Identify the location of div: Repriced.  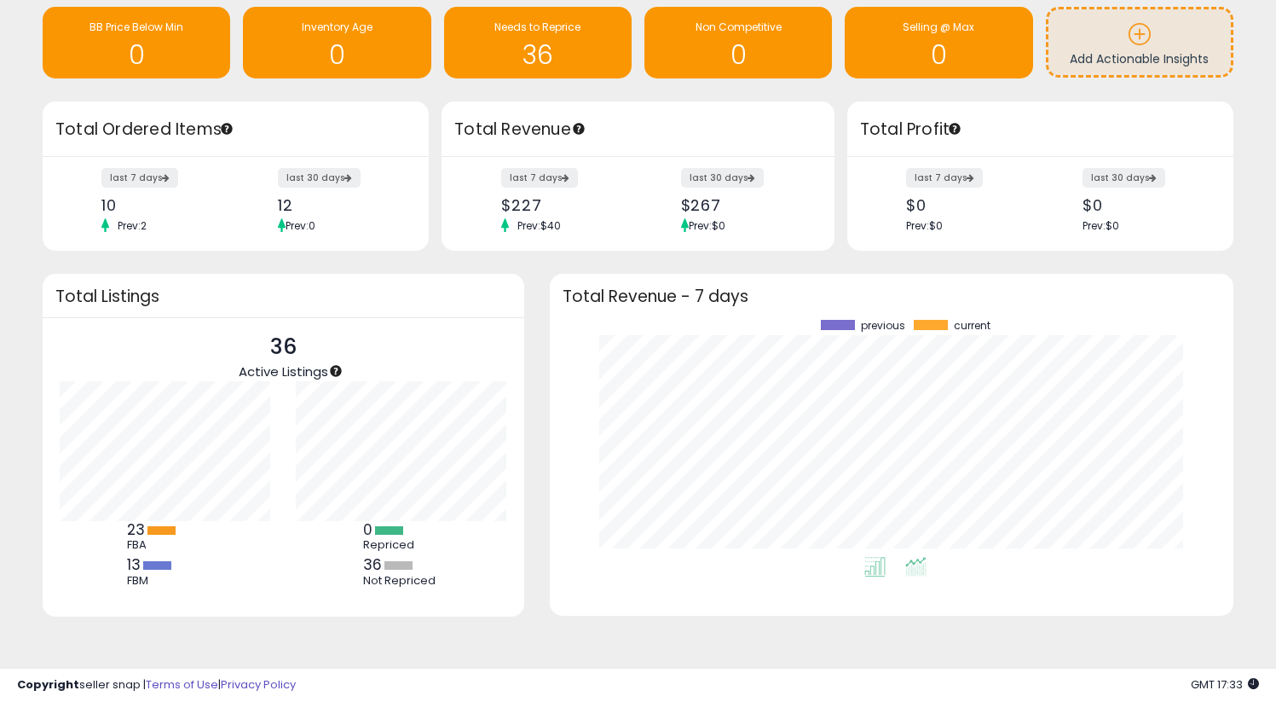
(402, 545).